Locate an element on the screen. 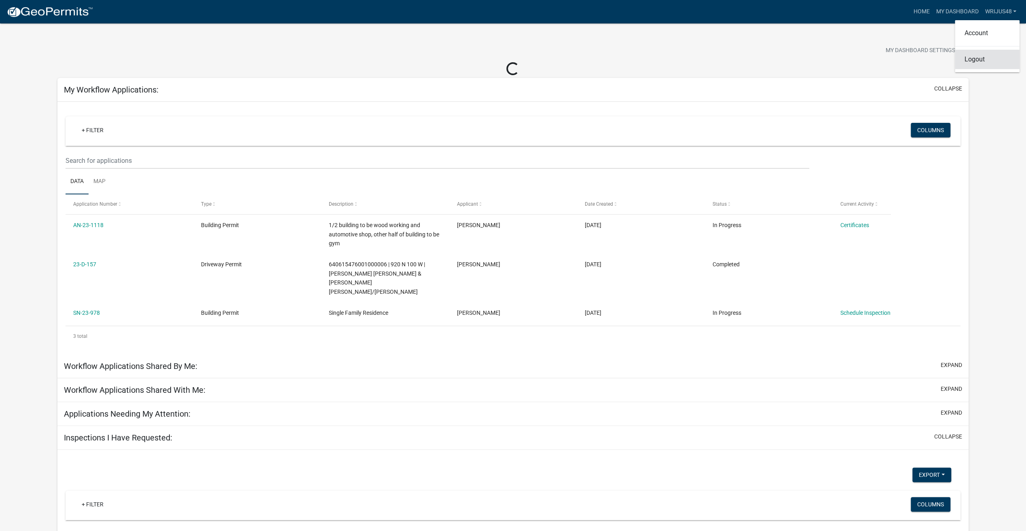  span: Date Created is located at coordinates (599, 204).